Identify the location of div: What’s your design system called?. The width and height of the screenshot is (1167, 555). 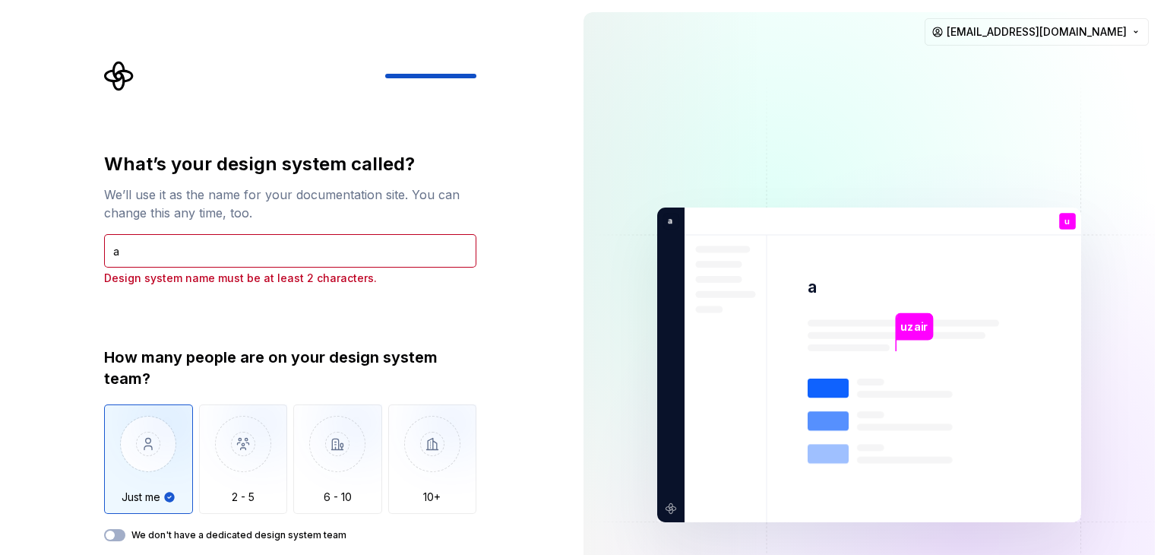
(290, 164).